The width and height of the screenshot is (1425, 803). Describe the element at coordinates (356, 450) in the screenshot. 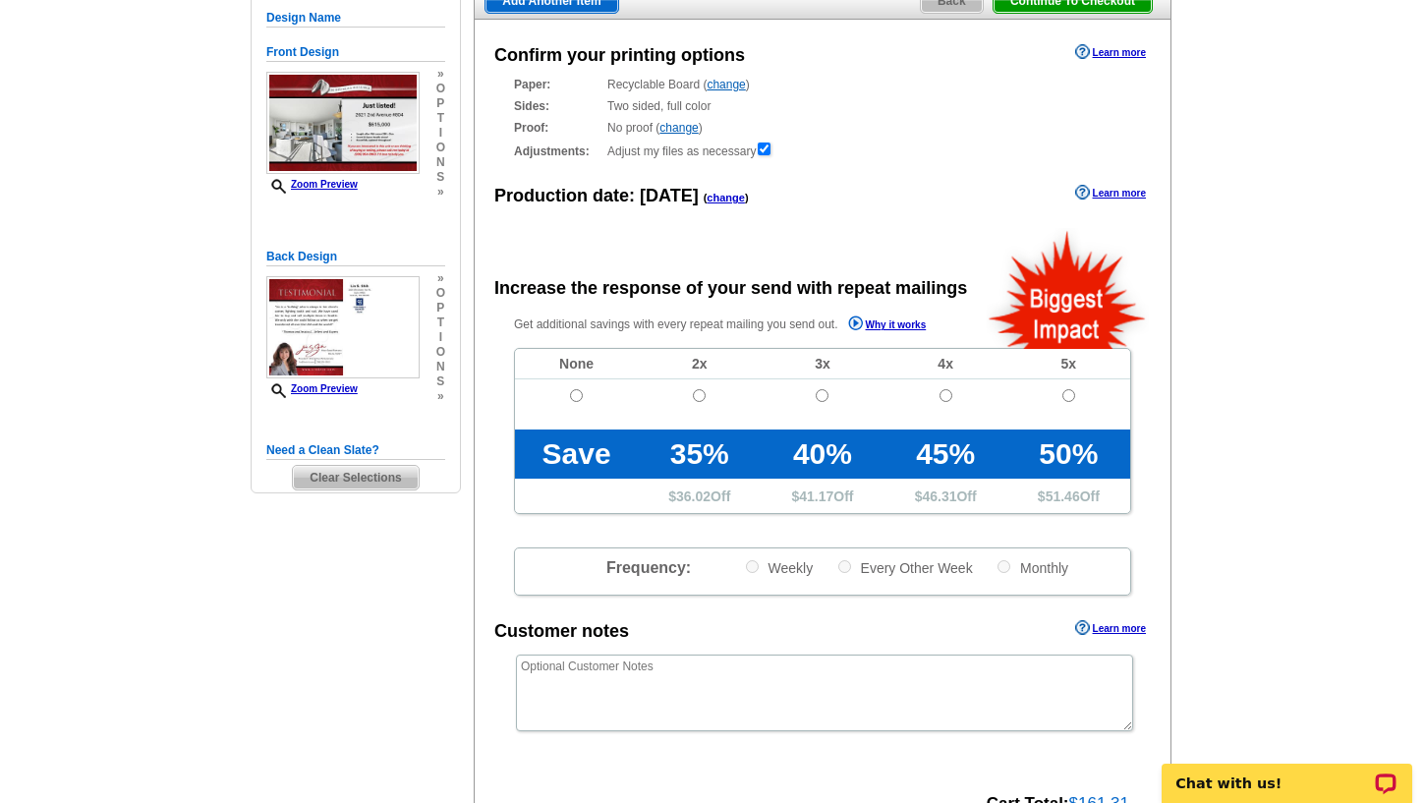

I see `h5: Need a Clean Slate?` at that location.